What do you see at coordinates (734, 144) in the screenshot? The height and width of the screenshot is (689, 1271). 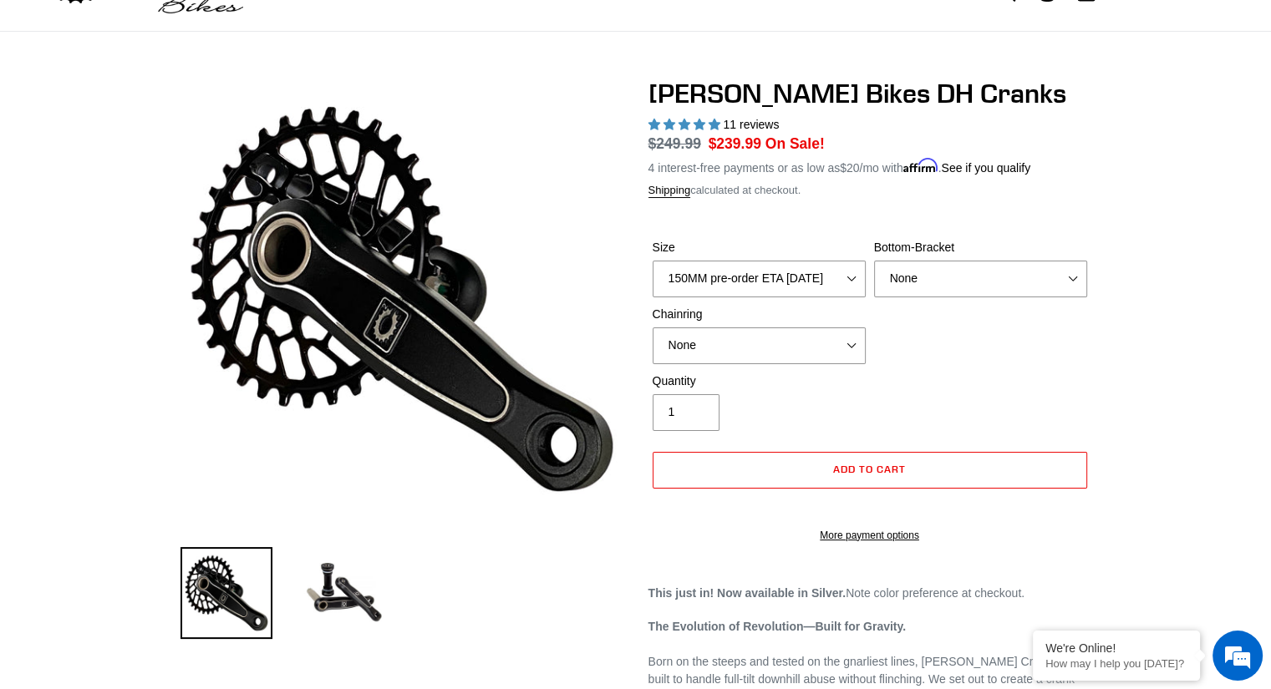 I see `span: $239.99` at bounding box center [734, 144].